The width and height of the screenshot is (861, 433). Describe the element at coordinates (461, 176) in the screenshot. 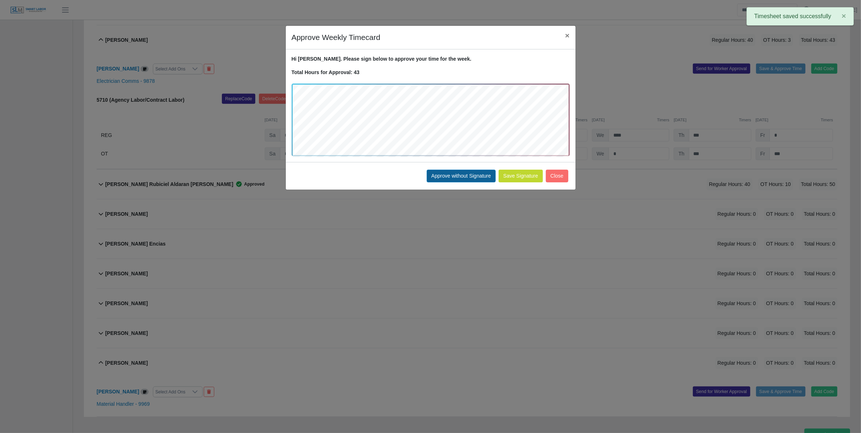

I see `button: Approve without Signature` at that location.